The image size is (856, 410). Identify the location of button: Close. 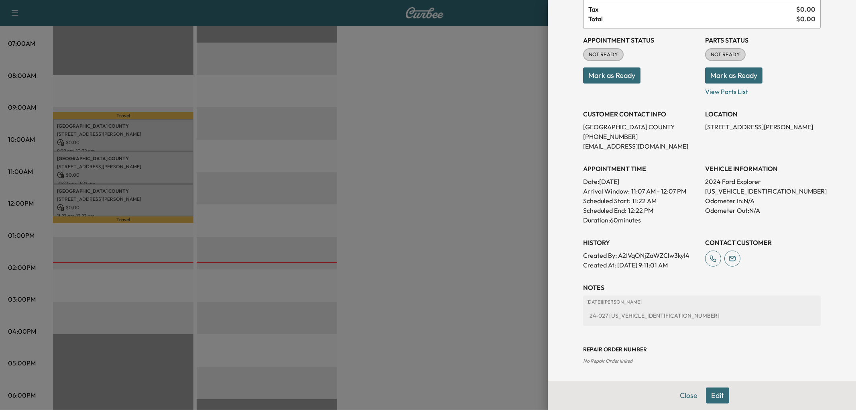
(688, 395).